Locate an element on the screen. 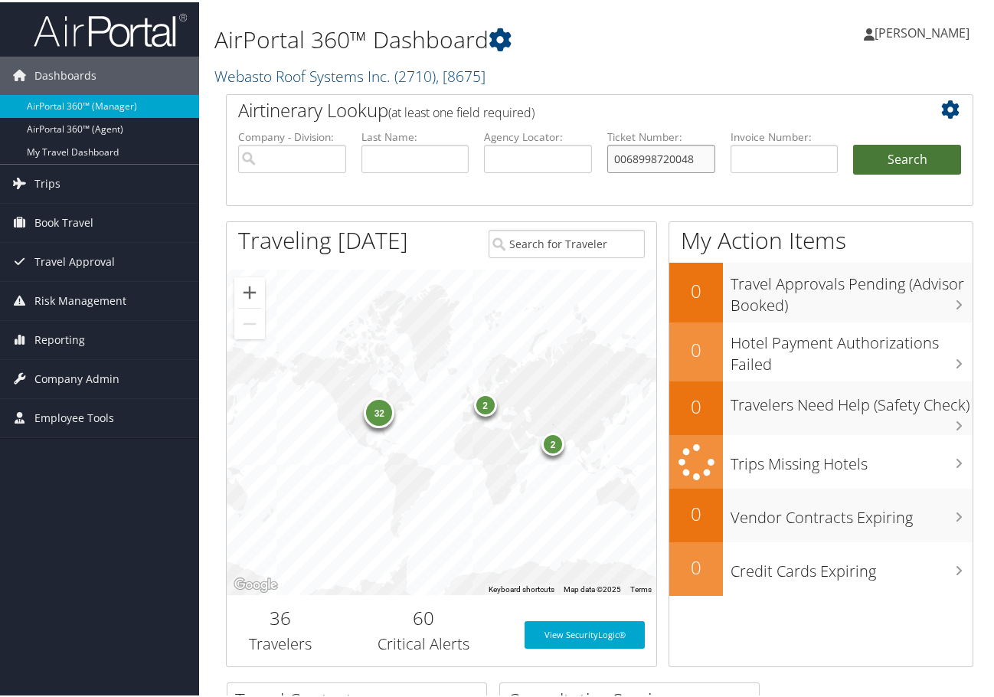 This screenshot has width=994, height=697. a: 0Vendor Contracts Expiring is located at coordinates (821, 513).